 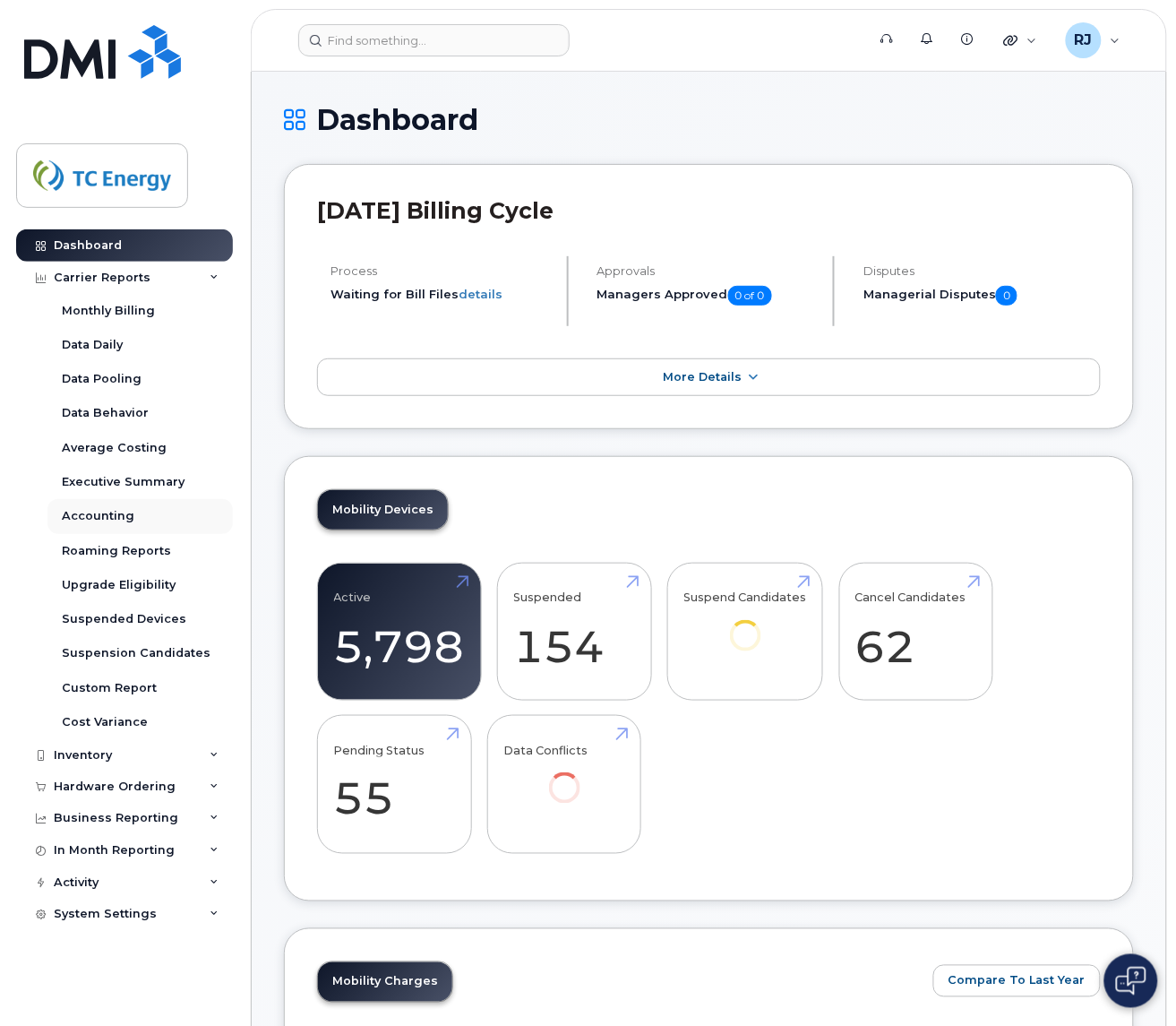 I want to click on img: Open chat, so click(x=1132, y=982).